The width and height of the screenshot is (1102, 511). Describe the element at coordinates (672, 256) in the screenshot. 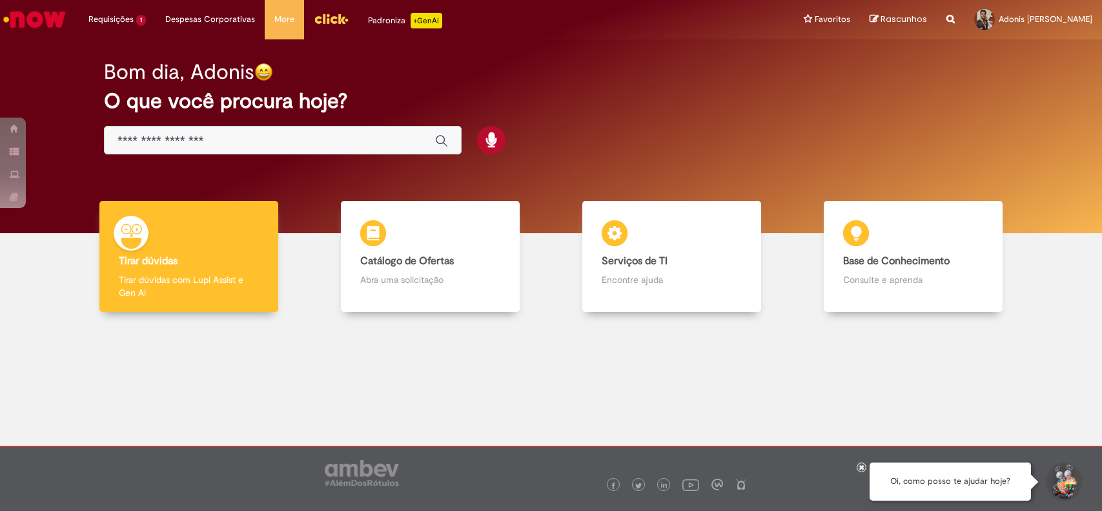

I see `a: Serviços de TI Encontre ajuda` at that location.